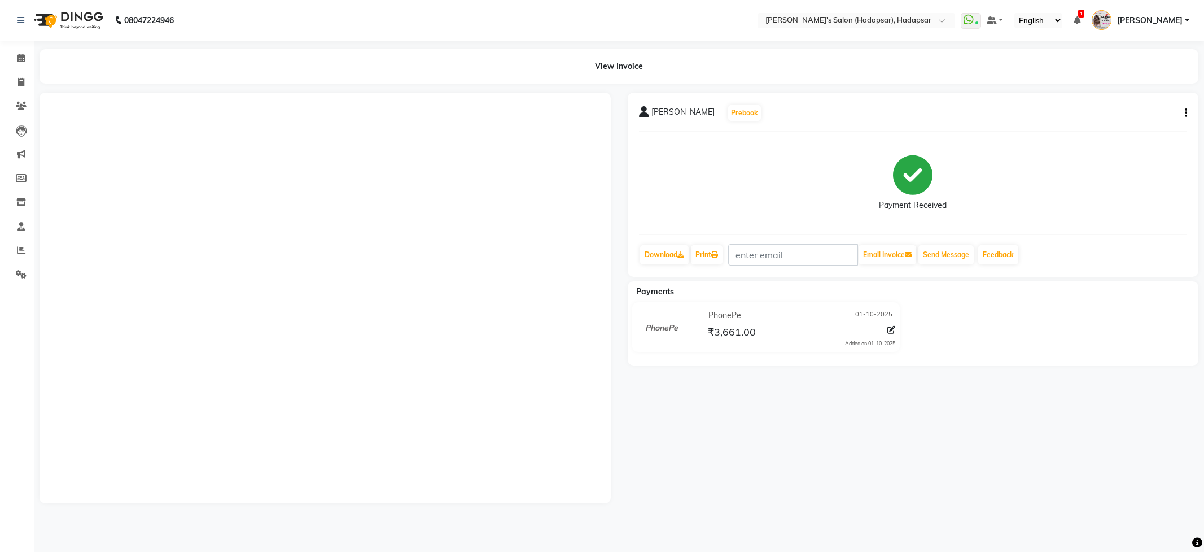 The image size is (1204, 552). What do you see at coordinates (67, 20) in the screenshot?
I see `img: logo` at bounding box center [67, 20].